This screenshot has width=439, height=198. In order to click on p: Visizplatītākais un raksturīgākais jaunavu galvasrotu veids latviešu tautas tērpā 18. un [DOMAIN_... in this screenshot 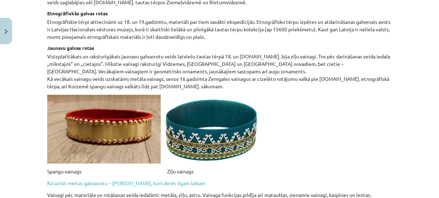, I will do `click(220, 71)`.